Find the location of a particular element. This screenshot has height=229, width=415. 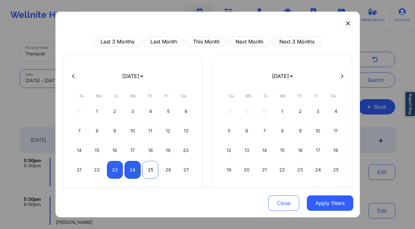

div: Sun Sep 07 2025 is located at coordinates (79, 131).